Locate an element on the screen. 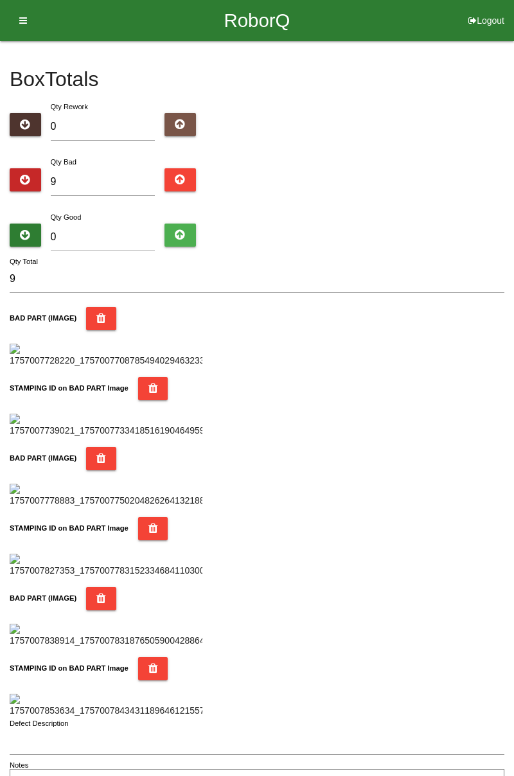 Image resolution: width=514 pixels, height=776 pixels. img: 1757007853634_17570078434311896461215573994057.jpg is located at coordinates (106, 705).